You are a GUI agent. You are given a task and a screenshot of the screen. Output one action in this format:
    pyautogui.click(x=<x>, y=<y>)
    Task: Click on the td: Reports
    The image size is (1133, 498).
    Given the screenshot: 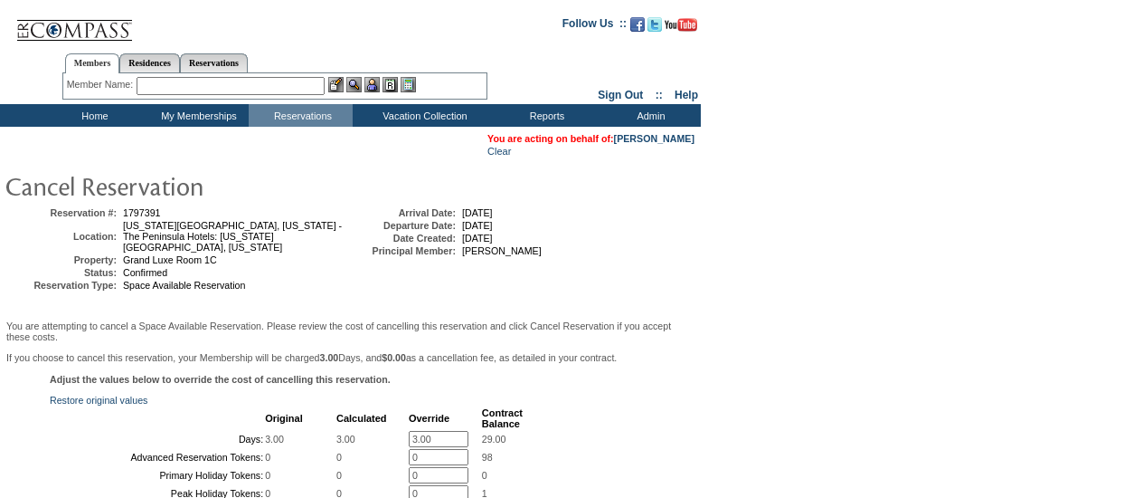 What is the action you would take?
    pyautogui.click(x=545, y=115)
    